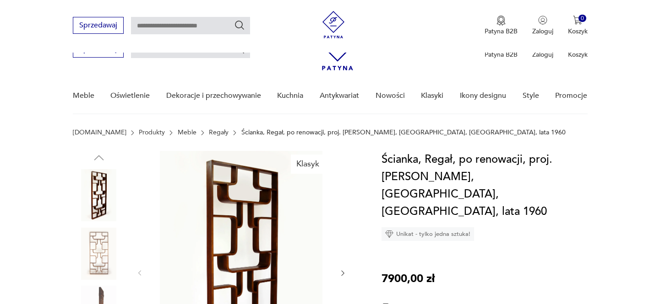  I want to click on img: Ikona diamentu, so click(389, 234).